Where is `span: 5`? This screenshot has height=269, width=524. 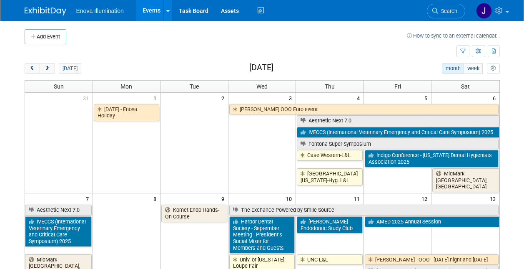 span: 5 is located at coordinates (428, 98).